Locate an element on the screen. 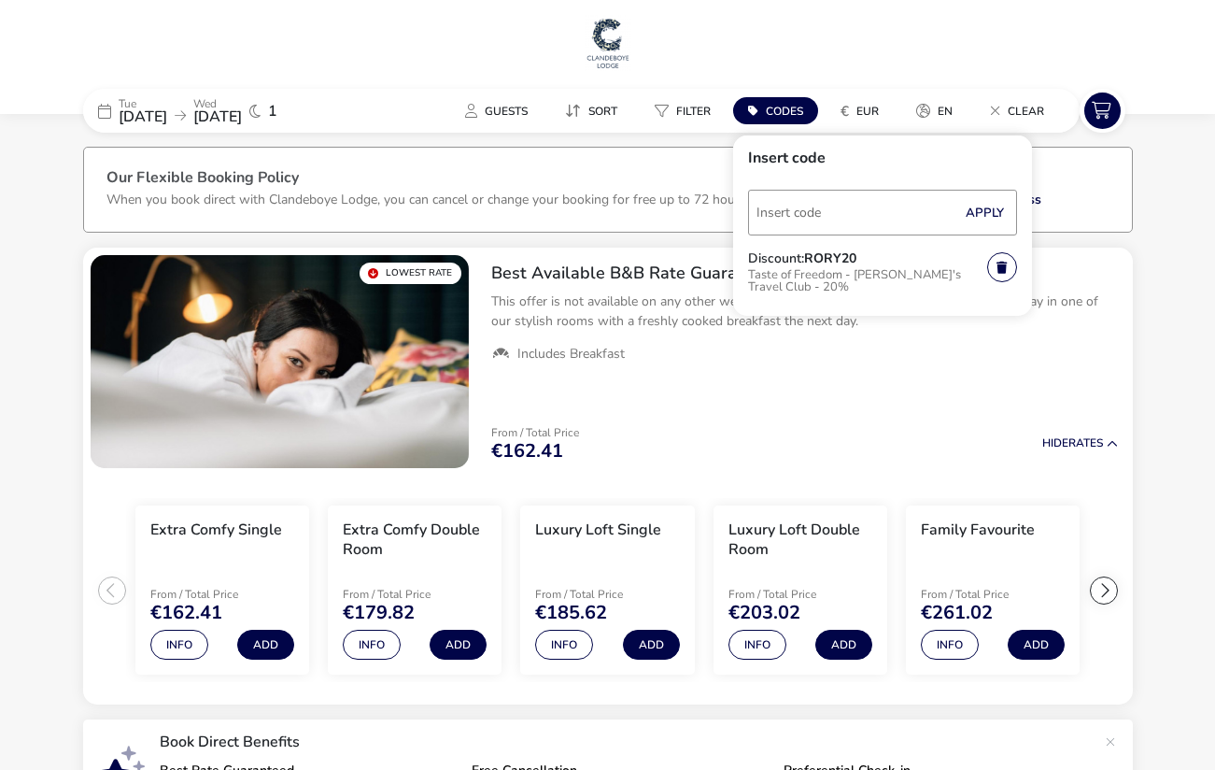 The width and height of the screenshot is (1215, 770). button: Guests is located at coordinates (496, 110).